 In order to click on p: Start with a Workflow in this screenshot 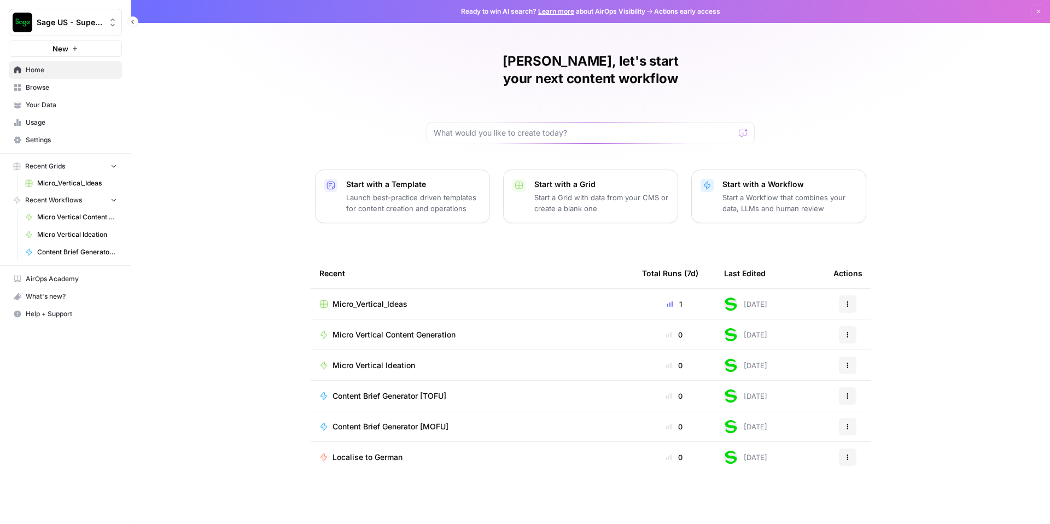, I will do `click(790, 184)`.